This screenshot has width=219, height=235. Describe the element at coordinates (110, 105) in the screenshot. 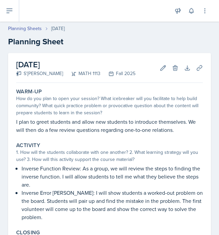

I see `div: How do you plan to open your session? What icebreaker will you facilitate to help build community...` at that location.